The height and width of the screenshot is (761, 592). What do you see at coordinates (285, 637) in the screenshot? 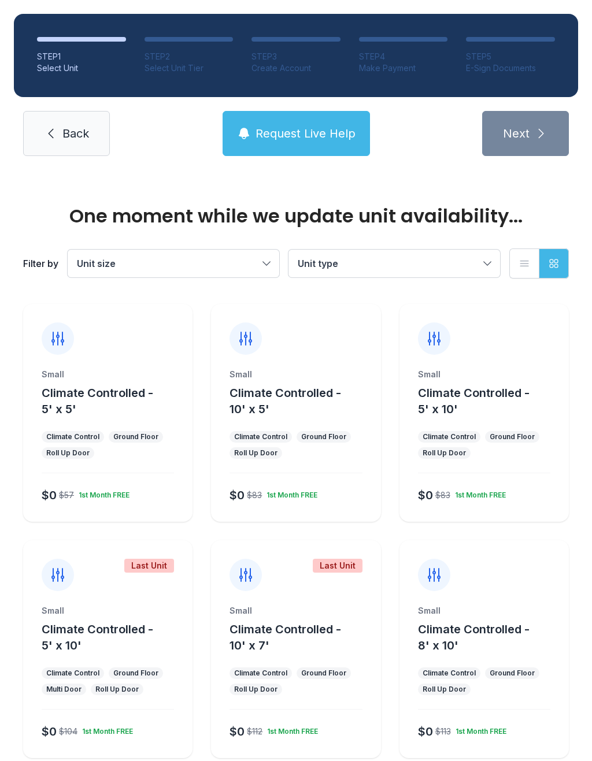
I see `span: Climate Controlled - 10' x 7'` at bounding box center [285, 637].